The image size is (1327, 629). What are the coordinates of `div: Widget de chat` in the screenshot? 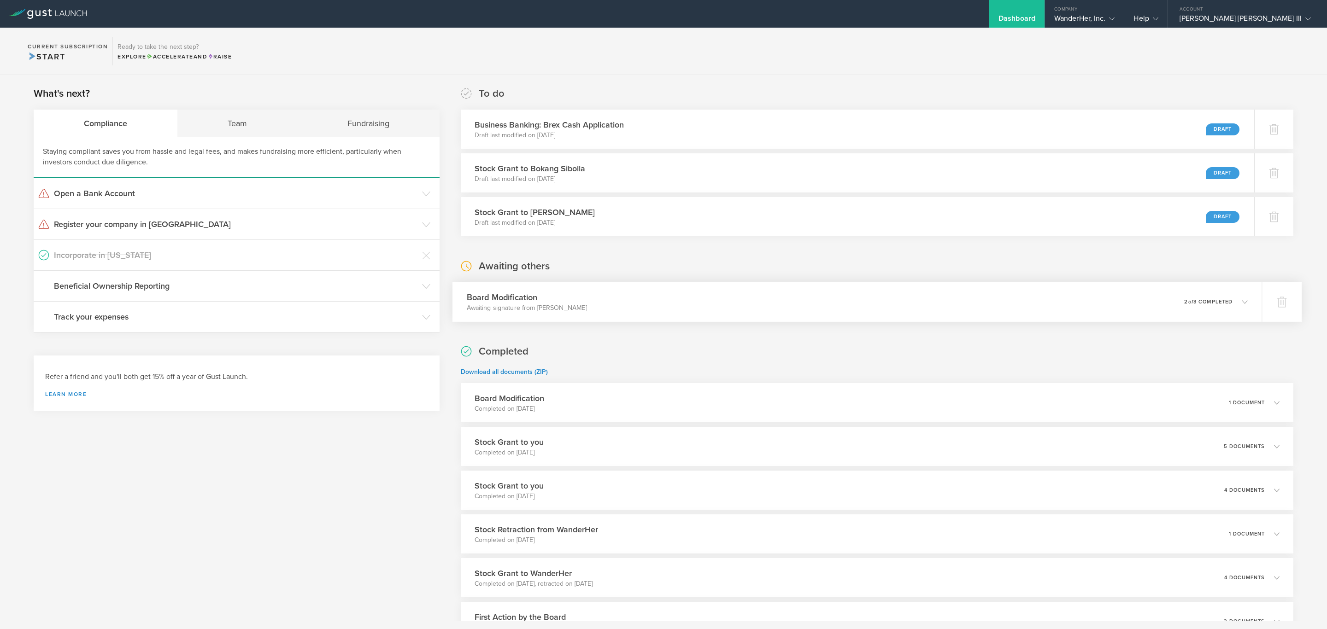 It's located at (1304, 607).